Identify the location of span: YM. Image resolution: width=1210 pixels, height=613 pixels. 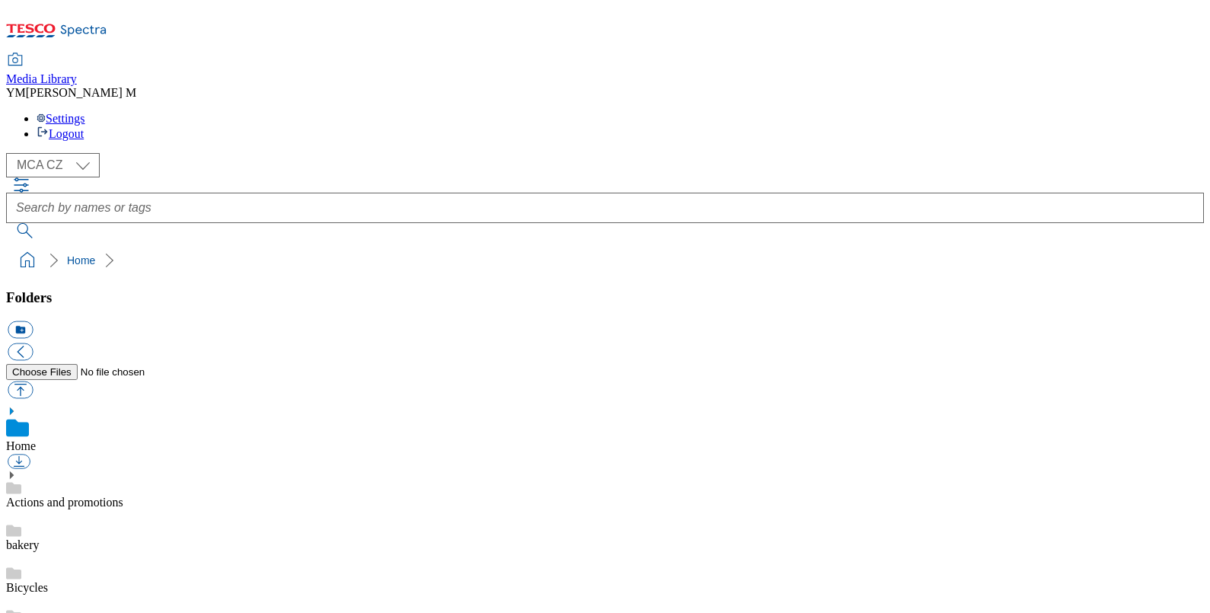
(16, 92).